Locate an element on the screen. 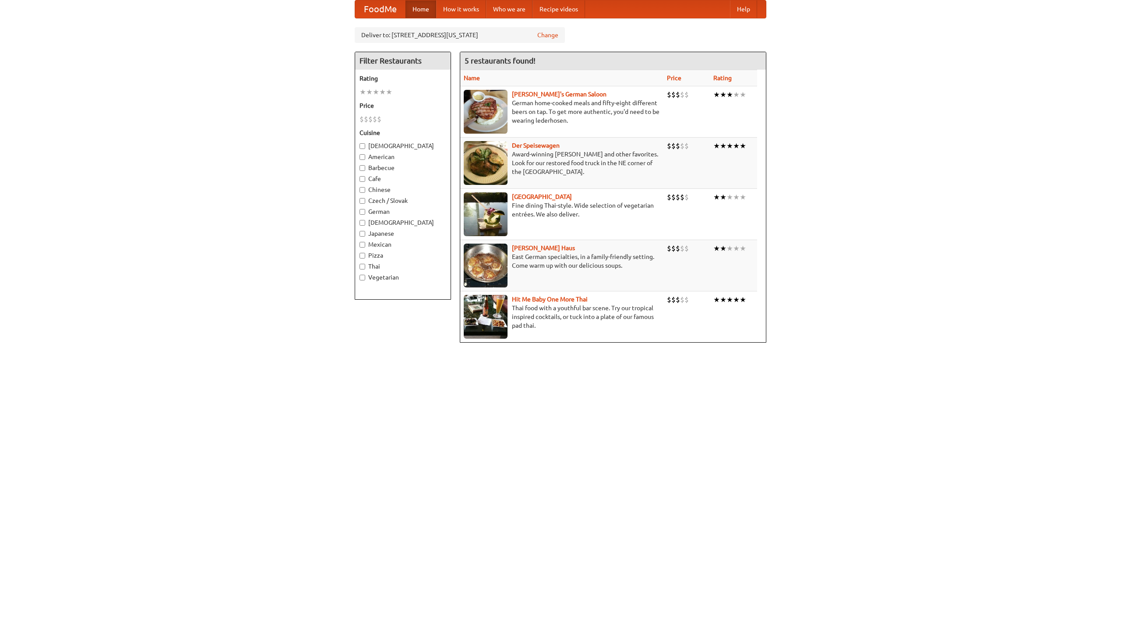 This screenshot has height=620, width=1121. a: Der Speisewagen is located at coordinates (536, 145).